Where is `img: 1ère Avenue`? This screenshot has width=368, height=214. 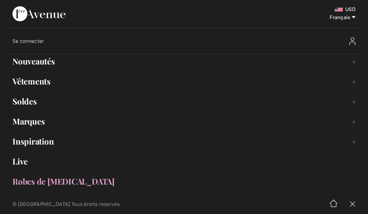
img: 1ère Avenue is located at coordinates (39, 14).